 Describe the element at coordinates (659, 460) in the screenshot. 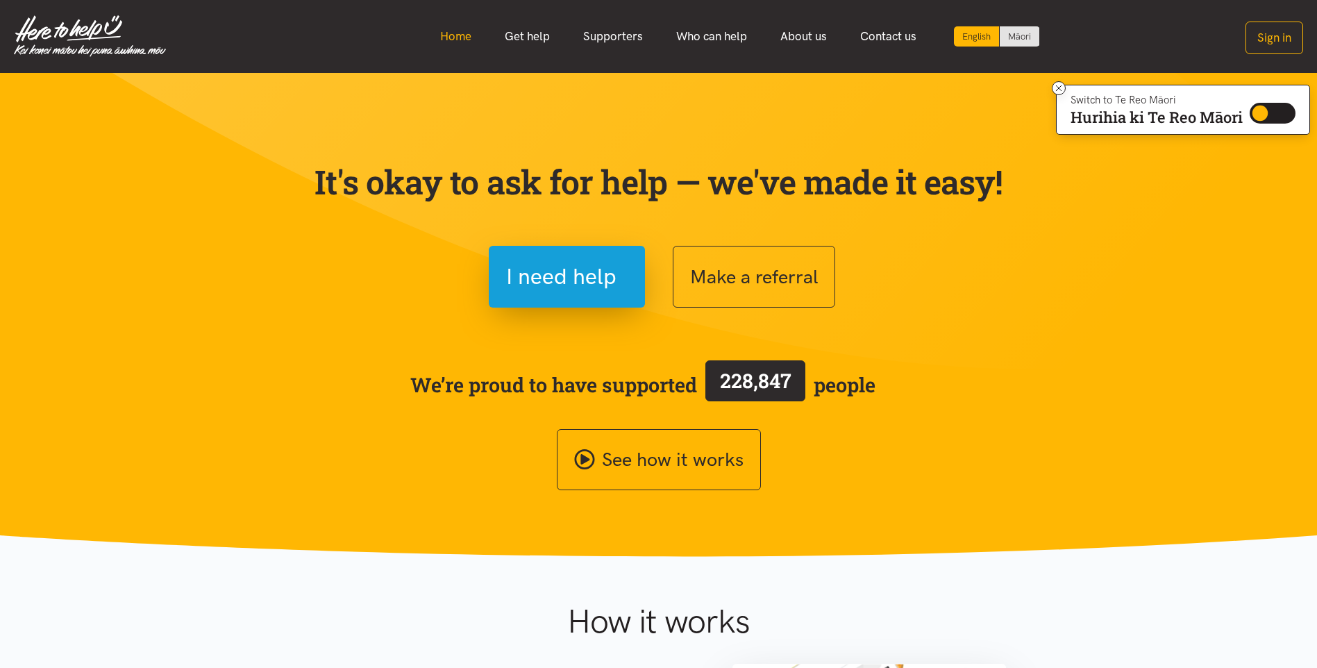

I see `a: See how it works` at that location.